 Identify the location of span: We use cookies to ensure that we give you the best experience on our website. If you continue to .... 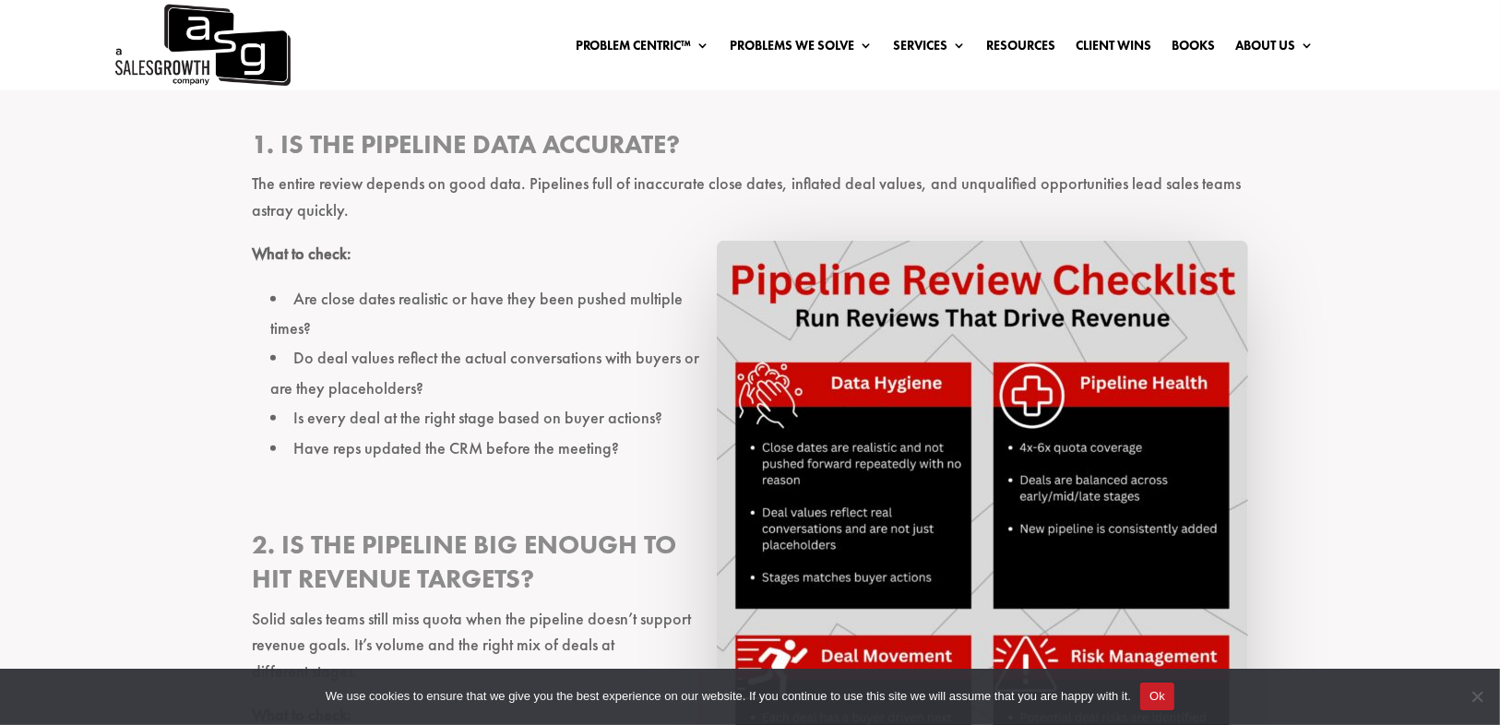
(728, 696).